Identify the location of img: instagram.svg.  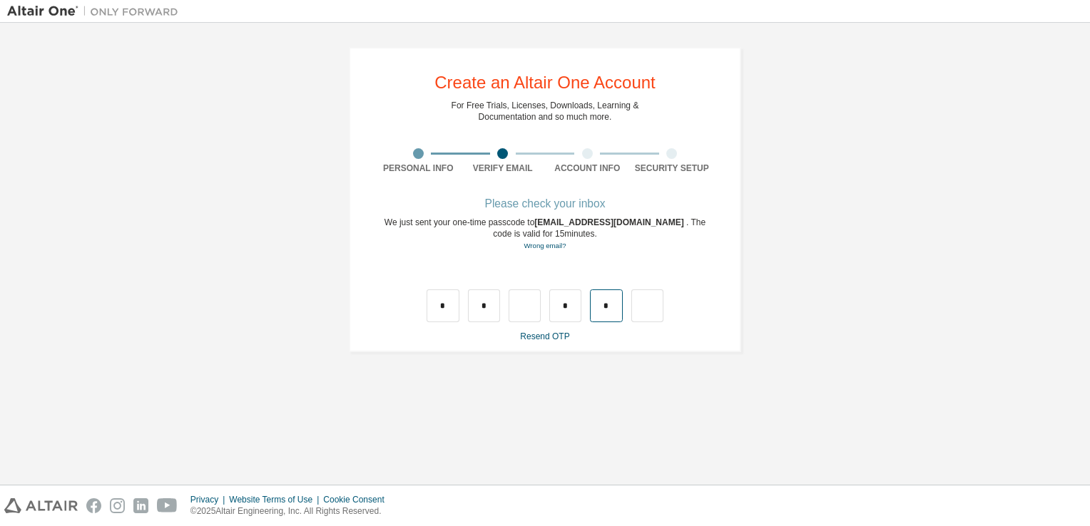
(117, 506).